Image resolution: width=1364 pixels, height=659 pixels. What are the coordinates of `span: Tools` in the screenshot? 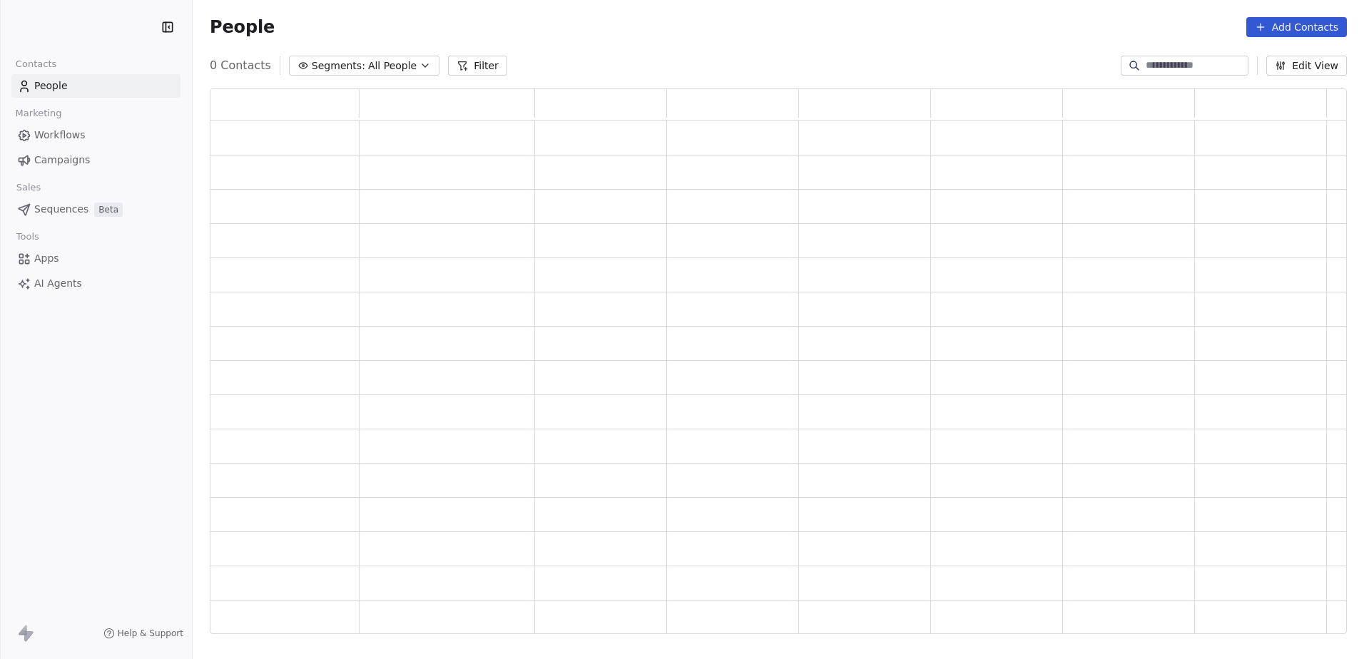 It's located at (27, 237).